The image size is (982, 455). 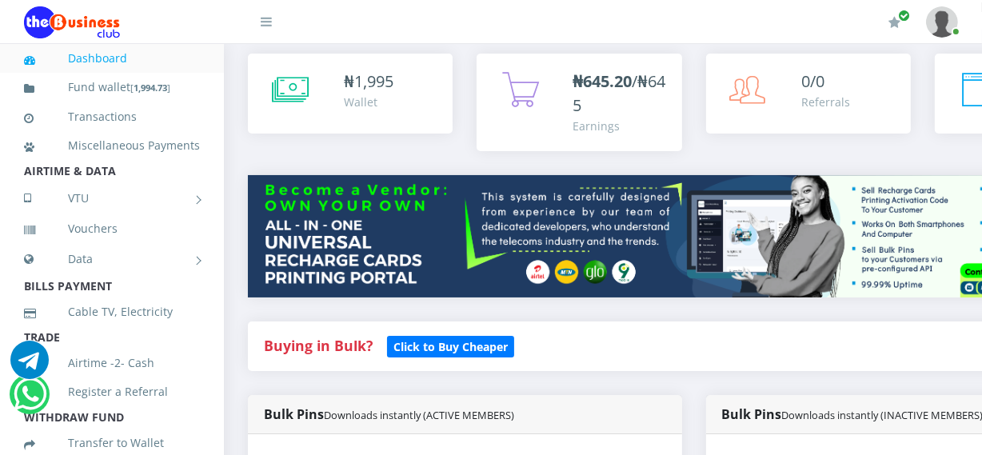 What do you see at coordinates (389, 414) in the screenshot?
I see `strong: Bulk Pins` at bounding box center [389, 414].